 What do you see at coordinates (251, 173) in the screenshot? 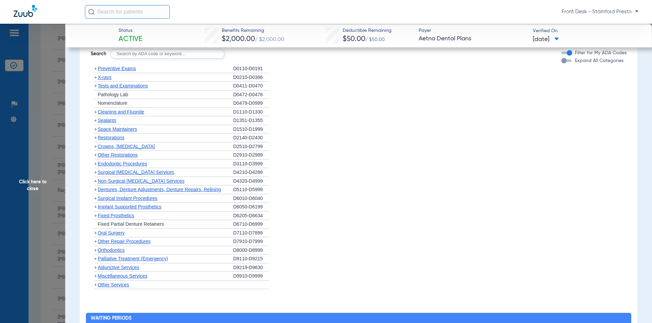
I see `div: D4210-D4286` at bounding box center [251, 173].